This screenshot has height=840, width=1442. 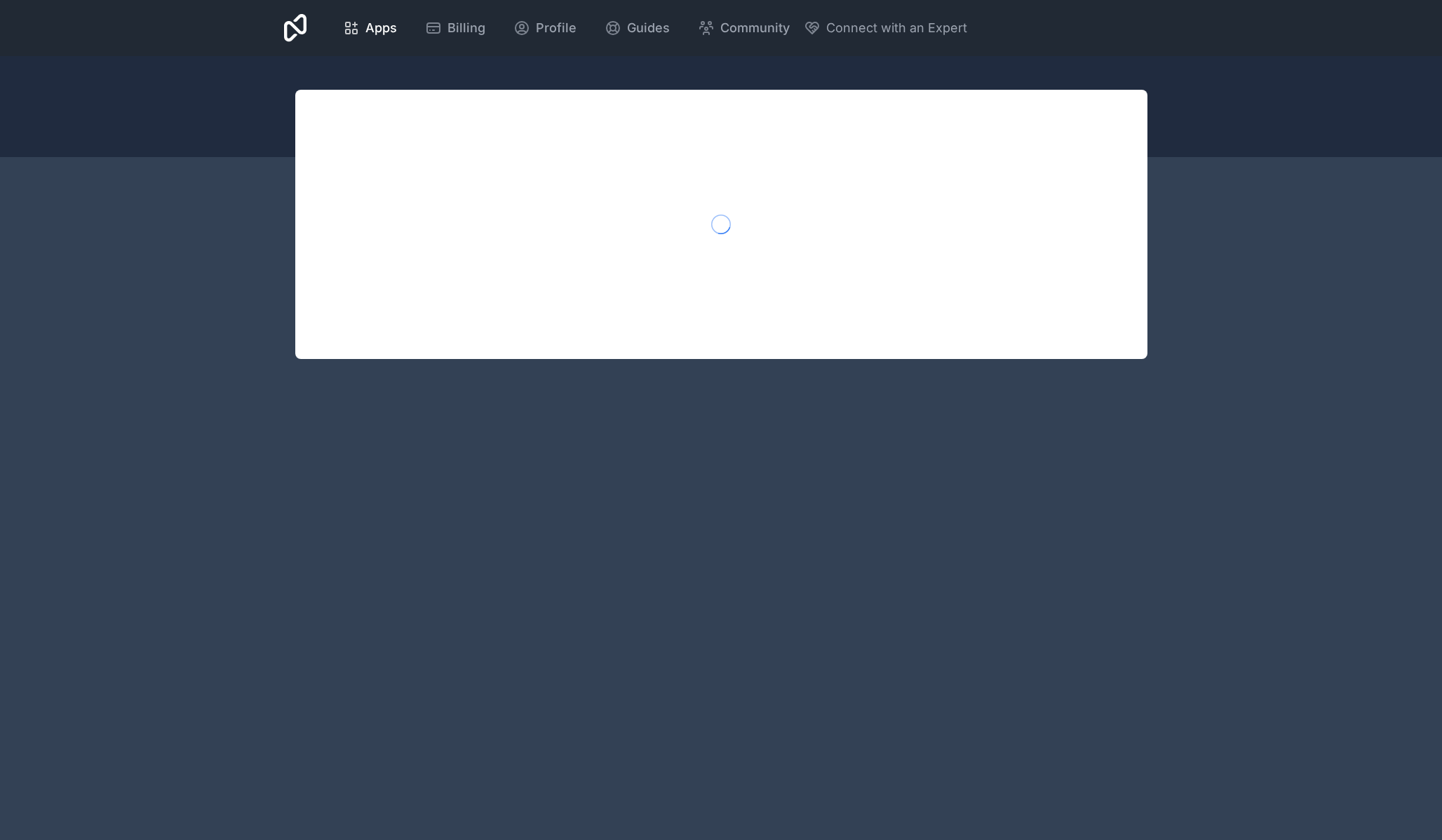 What do you see at coordinates (455, 28) in the screenshot?
I see `a: Billing` at bounding box center [455, 28].